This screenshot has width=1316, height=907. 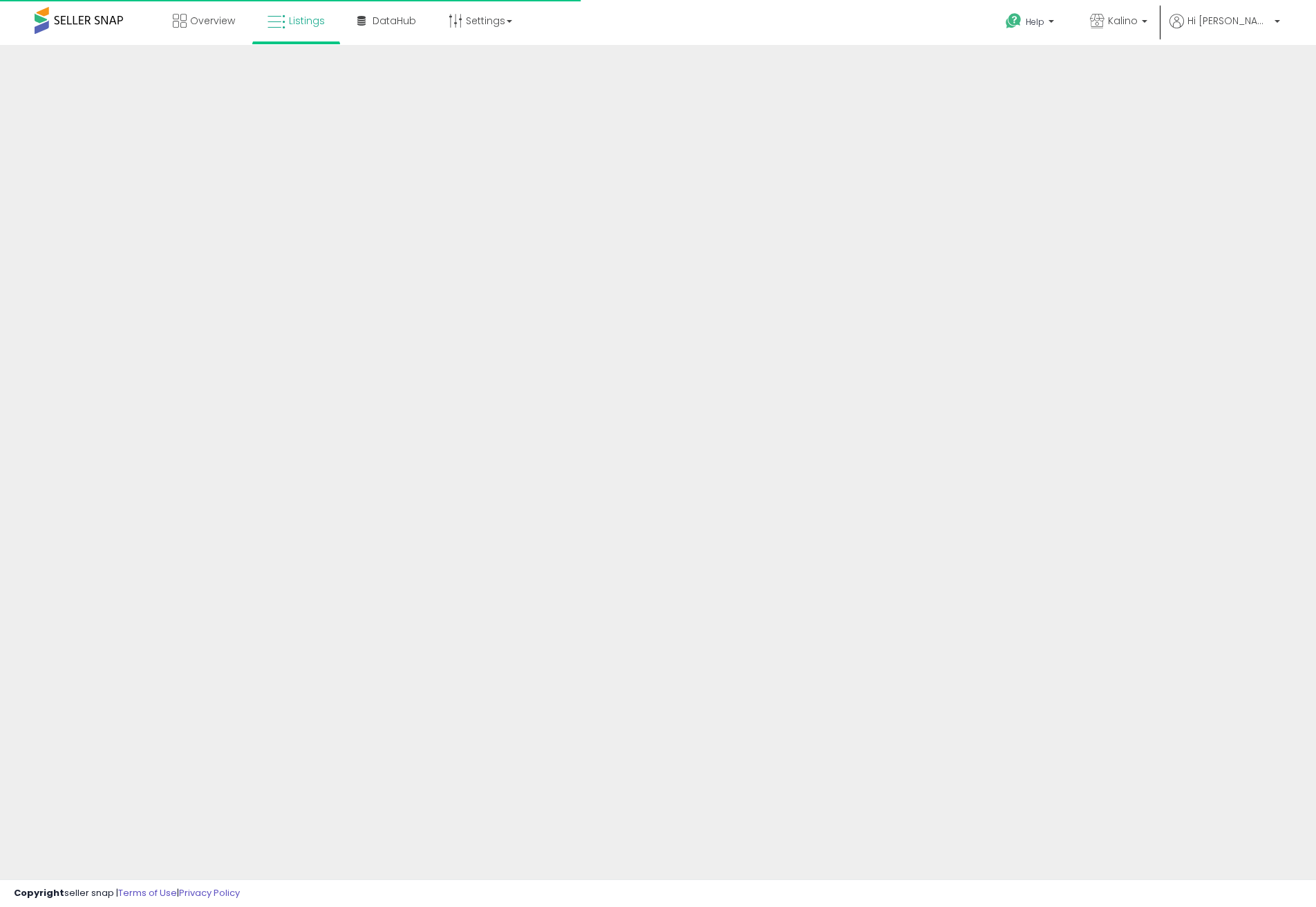 What do you see at coordinates (1013, 20) in the screenshot?
I see `i: Get Help` at bounding box center [1013, 20].